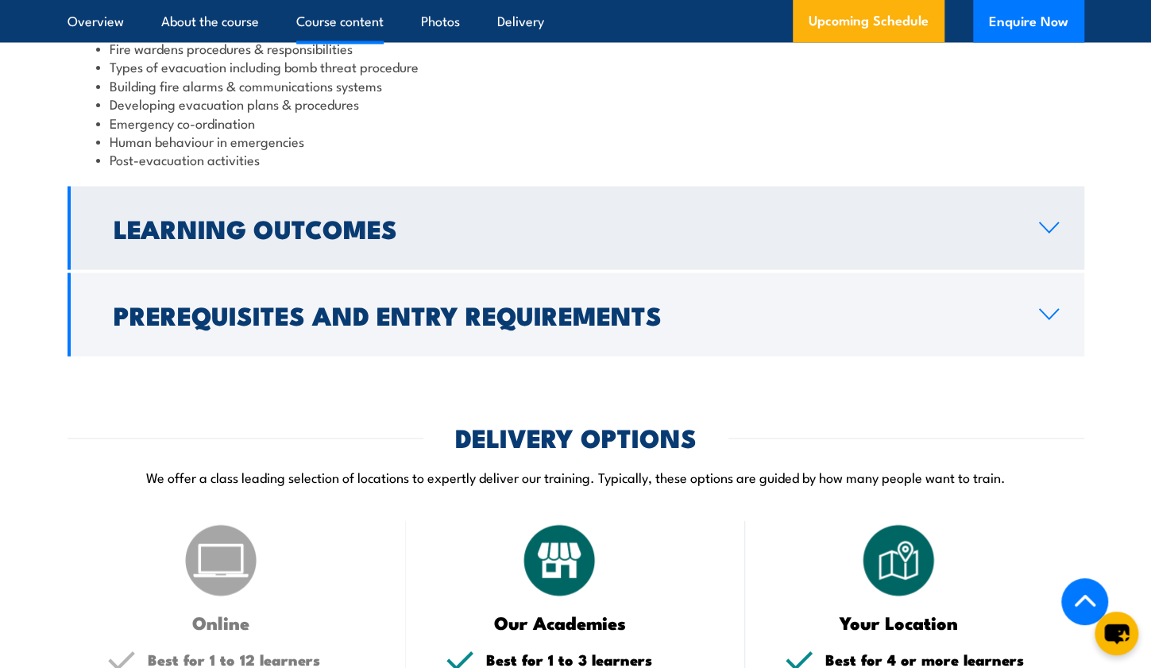  Describe the element at coordinates (576, 228) in the screenshot. I see `a: Learning Outcomes` at that location.